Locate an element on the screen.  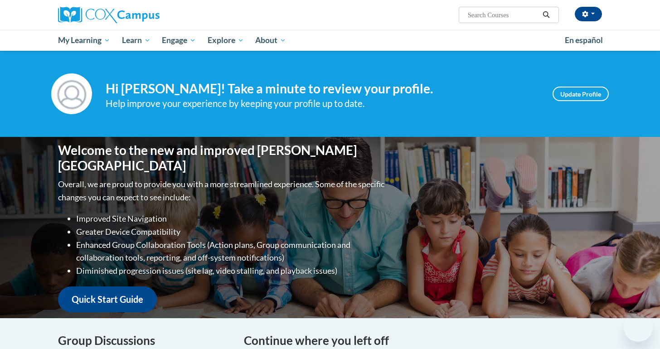
span: My Learning is located at coordinates (84, 40).